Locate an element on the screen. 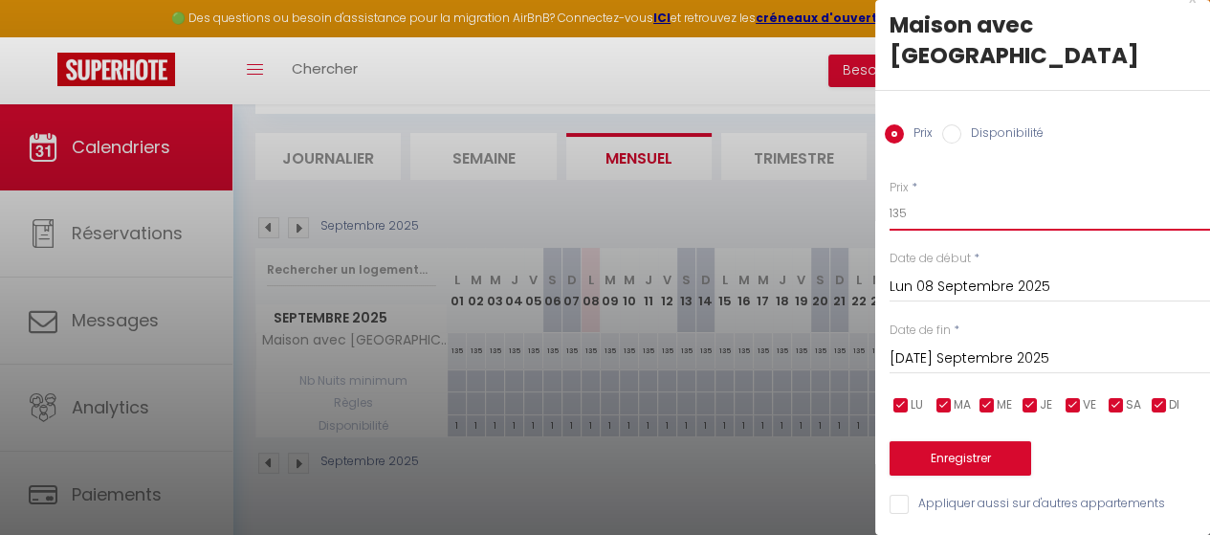 The width and height of the screenshot is (1210, 535). span: VE is located at coordinates (1089, 405).